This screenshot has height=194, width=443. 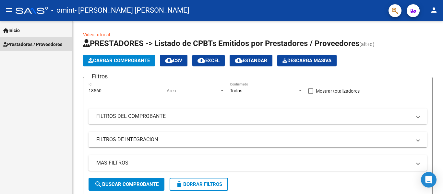 What do you see at coordinates (258, 117) in the screenshot?
I see `mat-expansion-panel-header: FILTROS DEL COMPROBANTE` at bounding box center [258, 117].